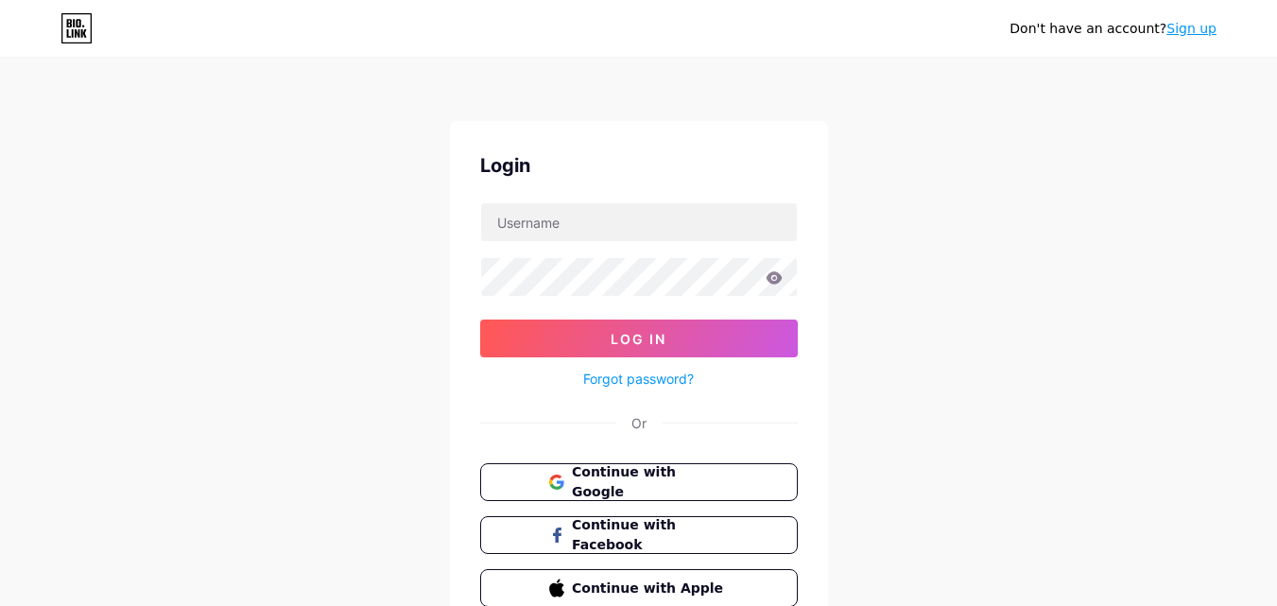 This screenshot has height=606, width=1277. I want to click on input: Username, so click(639, 222).